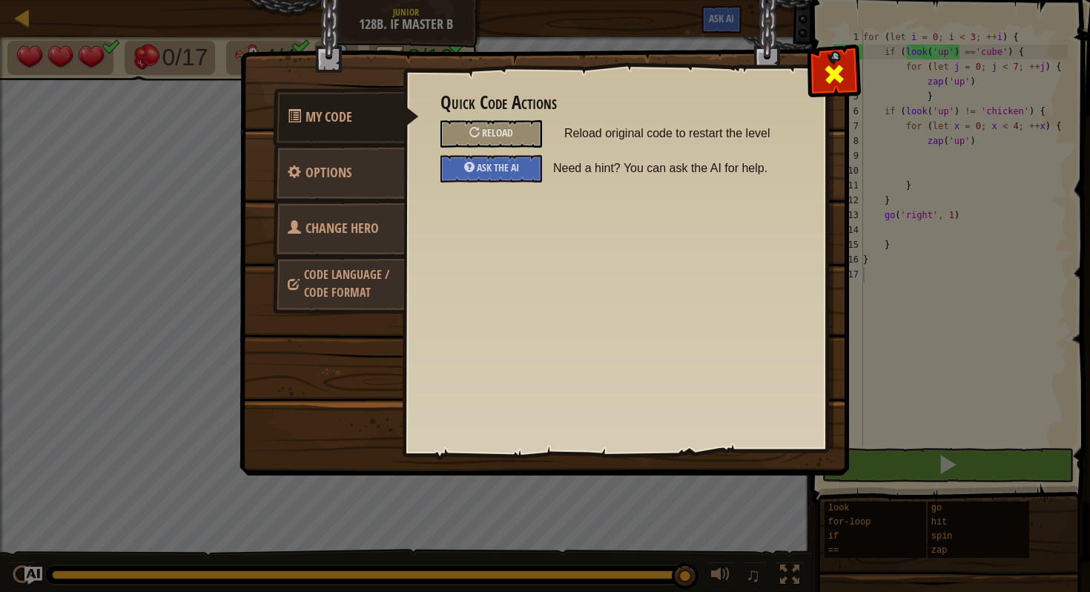 The image size is (1090, 592). I want to click on span: Configure settings, so click(329, 172).